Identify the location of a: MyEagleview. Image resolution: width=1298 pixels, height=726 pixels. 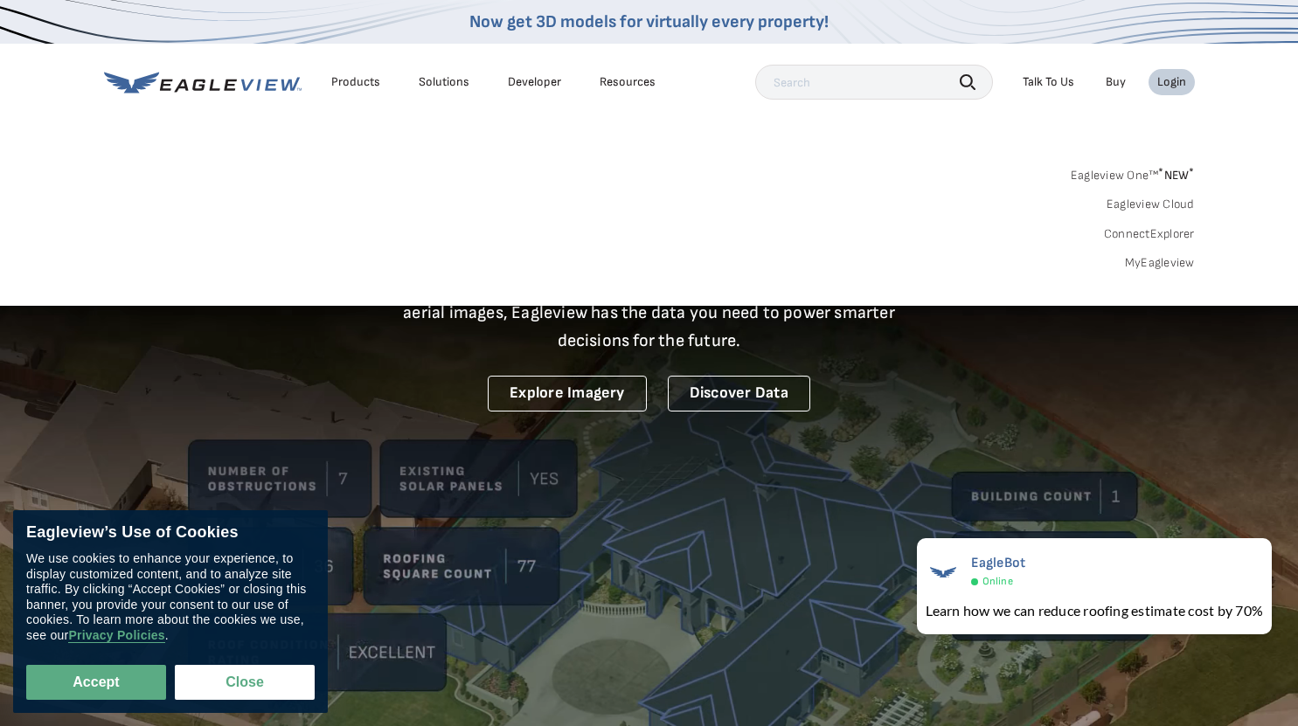
(1160, 263).